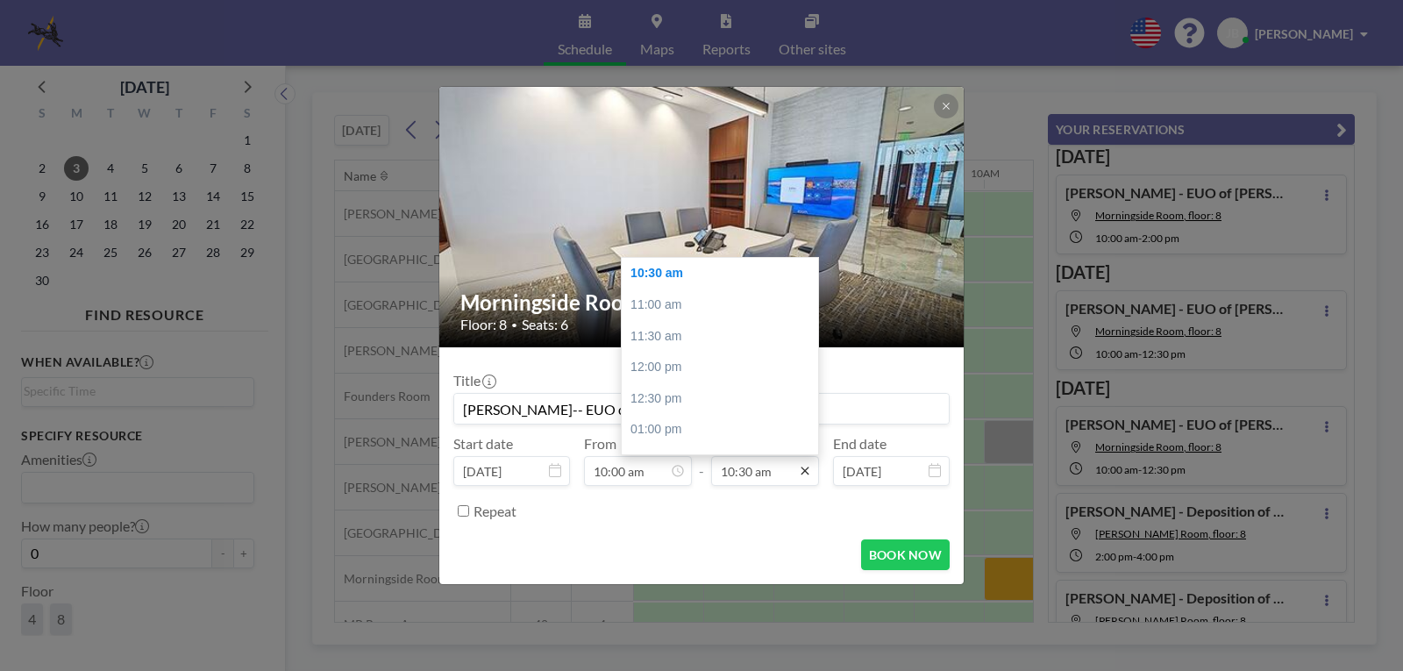 This screenshot has width=1403, height=671. Describe the element at coordinates (483, 324) in the screenshot. I see `span: Floor: 8` at that location.